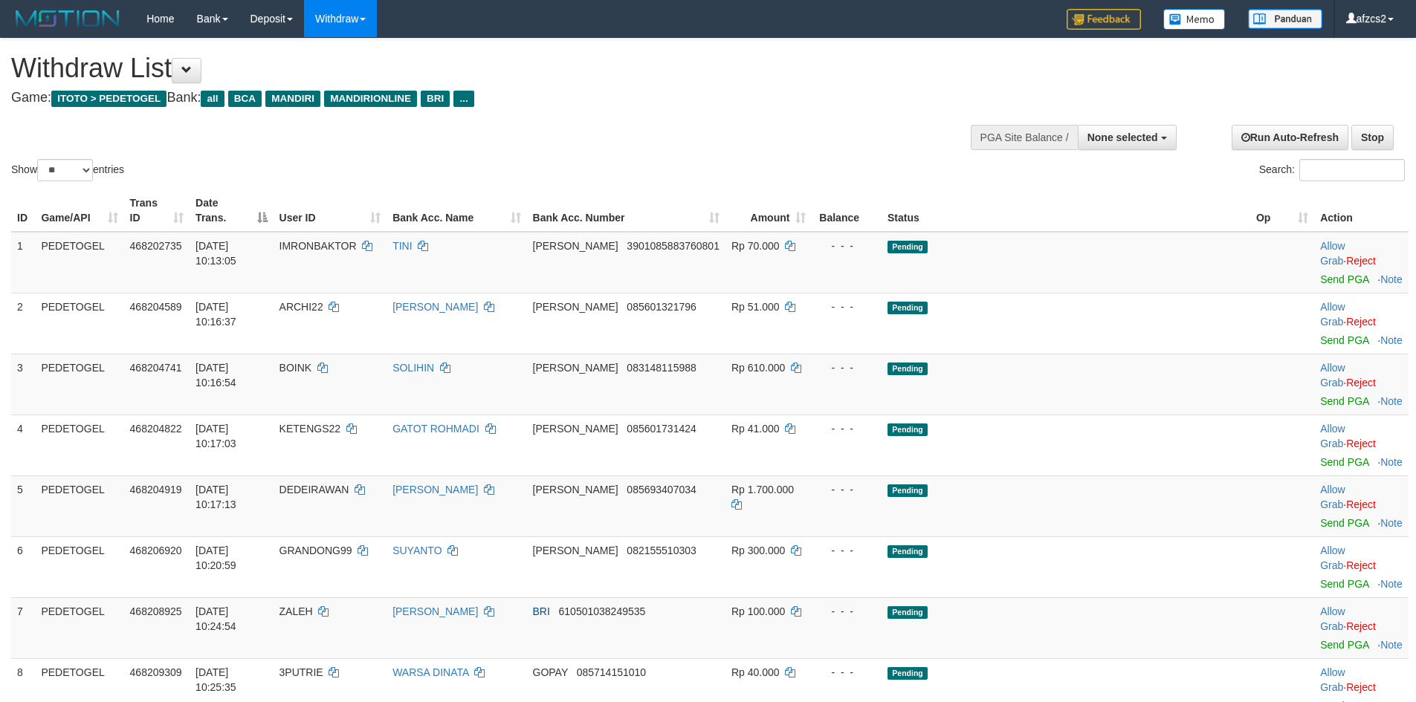 This screenshot has width=1416, height=702. Describe the element at coordinates (661, 307) in the screenshot. I see `span: Copy 085601321796 to clipboard` at that location.